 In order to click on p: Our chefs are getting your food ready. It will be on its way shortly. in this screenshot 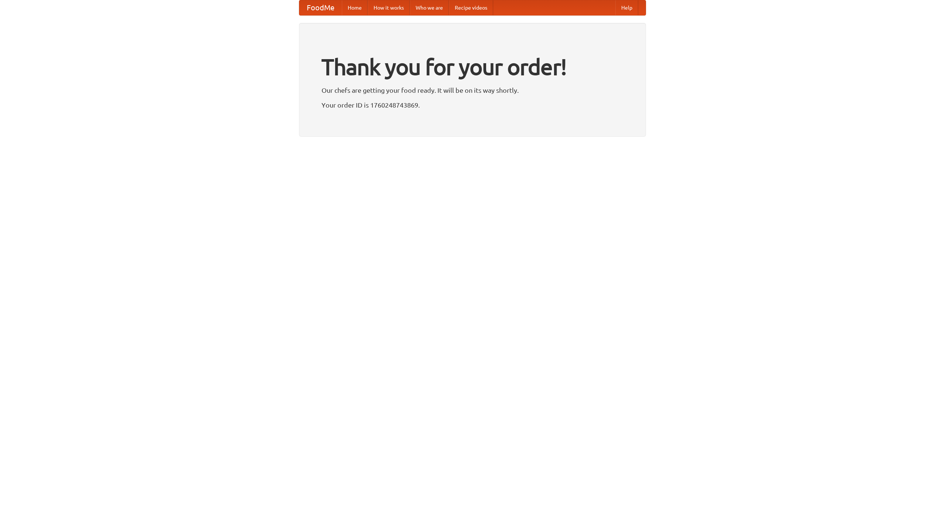, I will do `click(473, 90)`.